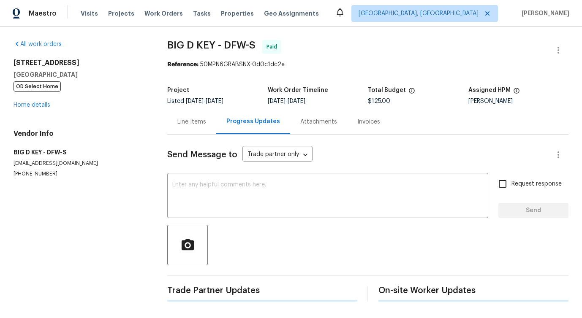  Describe the element at coordinates (89, 14) in the screenshot. I see `span: Visits` at that location.